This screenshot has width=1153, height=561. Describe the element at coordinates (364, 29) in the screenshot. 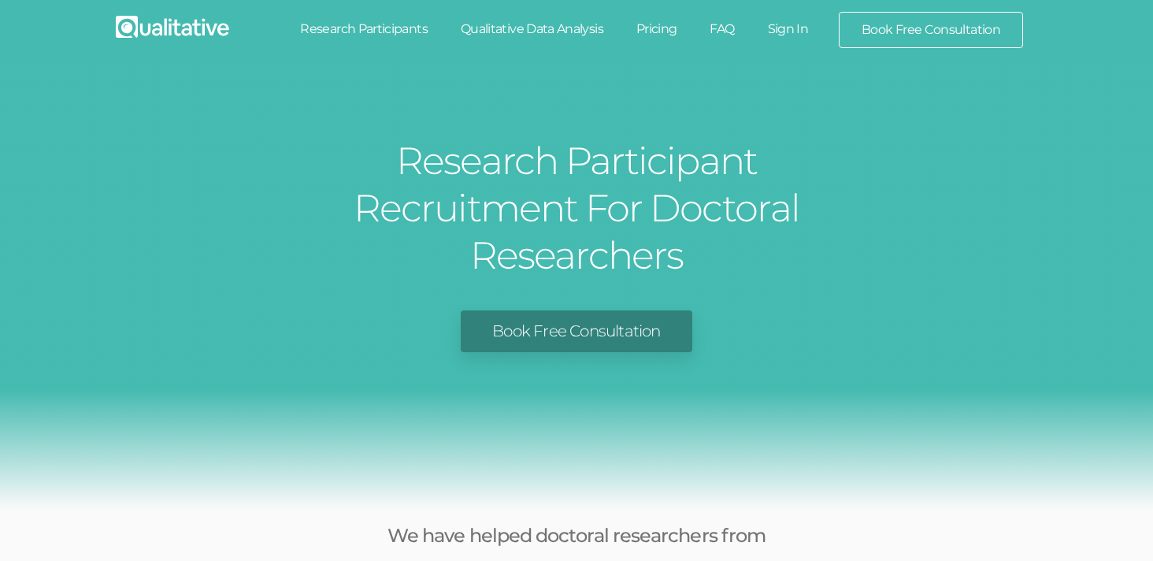

I see `a: Research Participants` at that location.